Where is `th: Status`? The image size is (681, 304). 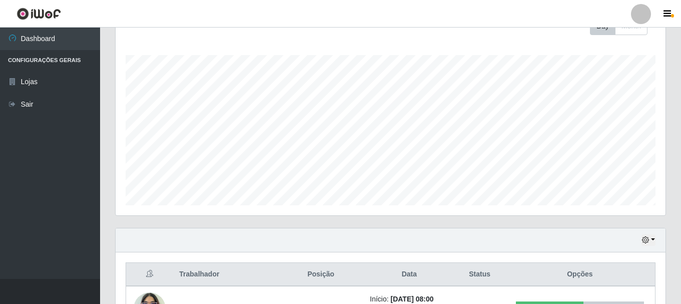 th: Status is located at coordinates (480, 274).